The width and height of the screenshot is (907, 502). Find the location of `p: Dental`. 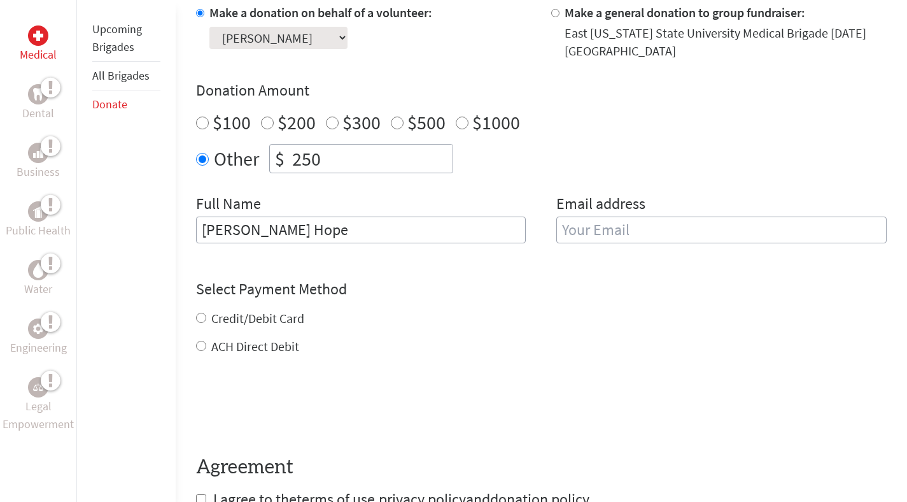

p: Dental is located at coordinates (38, 113).